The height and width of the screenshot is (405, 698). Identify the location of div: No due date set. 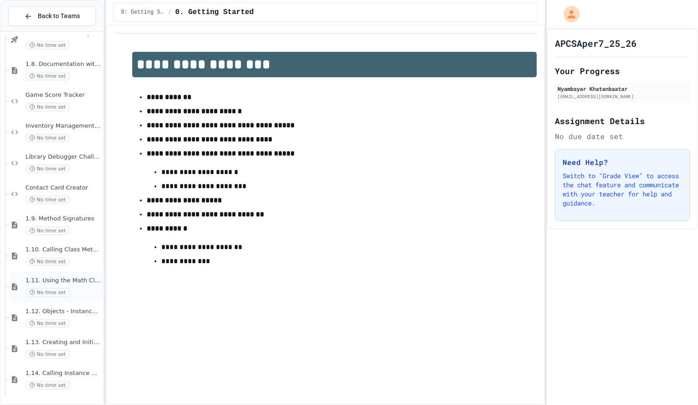
(622, 136).